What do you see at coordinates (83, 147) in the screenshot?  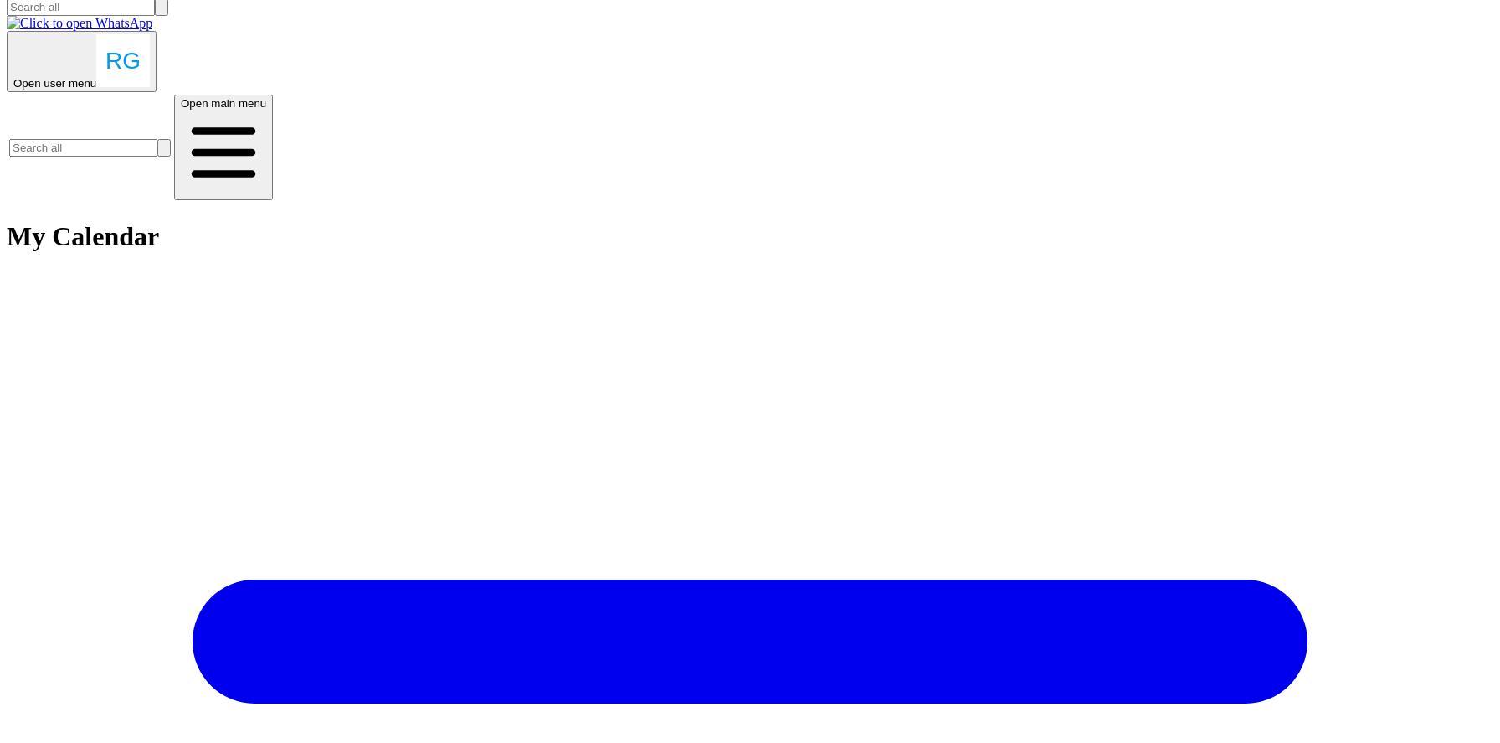 I see `input: Search all` at bounding box center [83, 147].